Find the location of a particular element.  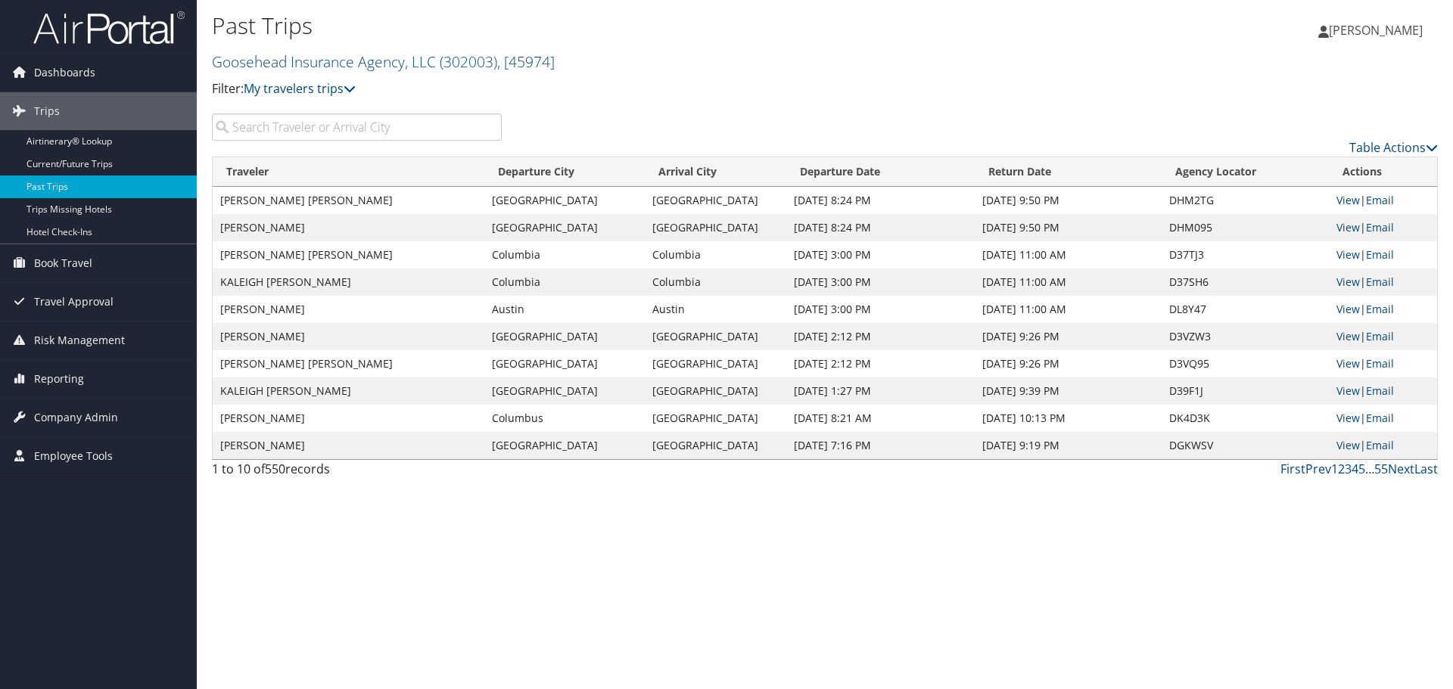

a: Next is located at coordinates (1400, 469).